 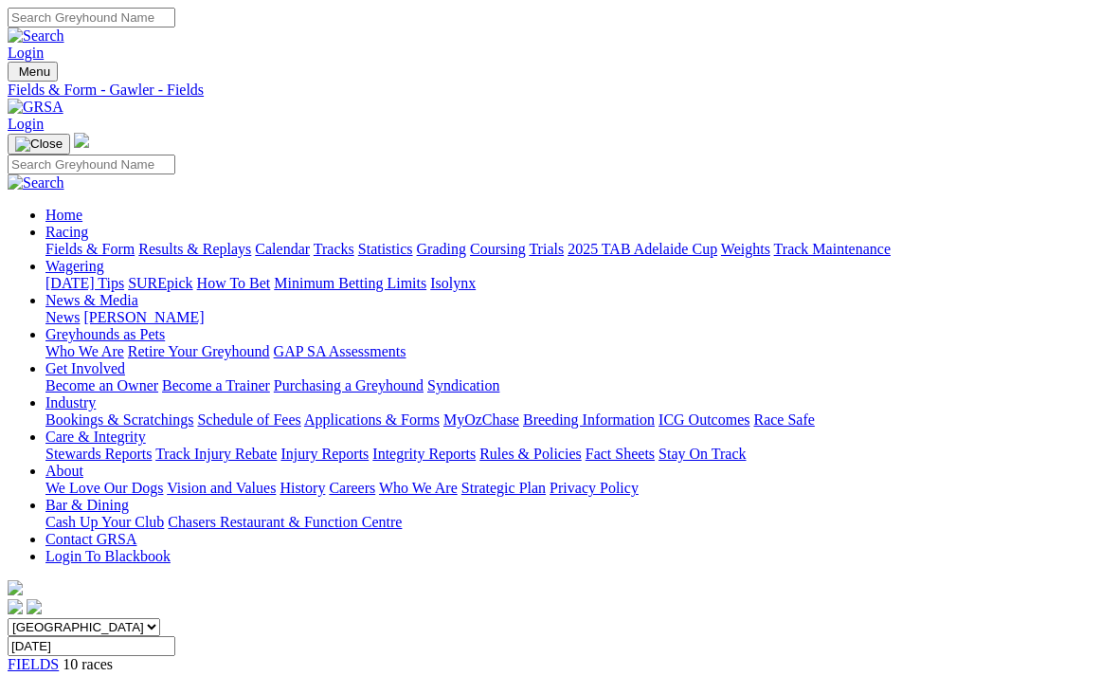 What do you see at coordinates (15, 606) in the screenshot?
I see `img: facebook.svg` at bounding box center [15, 606].